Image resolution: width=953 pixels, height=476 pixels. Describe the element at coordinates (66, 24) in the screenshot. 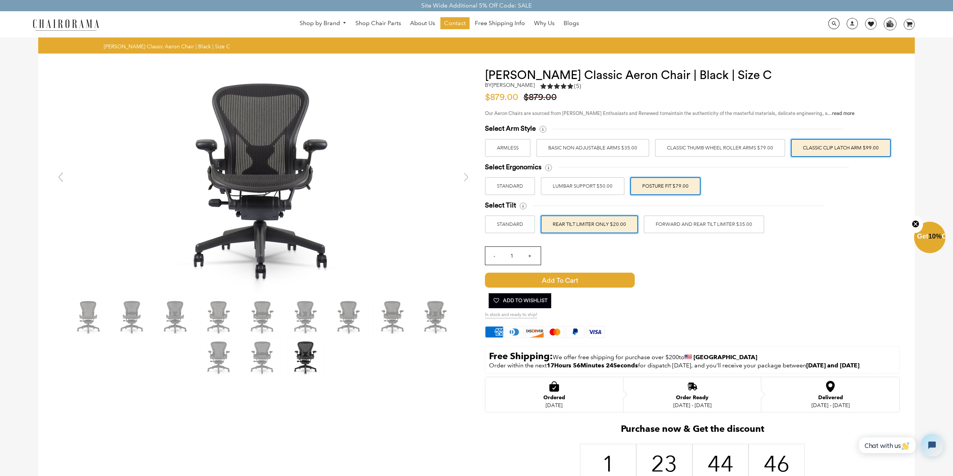

I see `img: chairorama` at that location.